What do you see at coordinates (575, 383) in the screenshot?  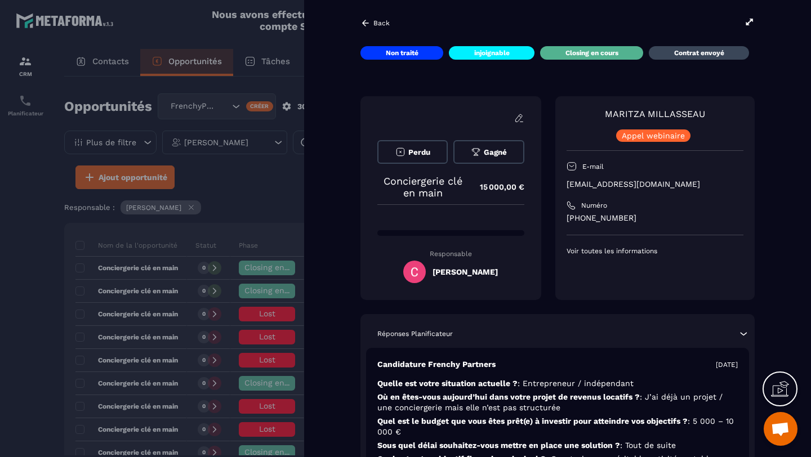 I see `span: : Entrepreneur / indépendant` at bounding box center [575, 383].